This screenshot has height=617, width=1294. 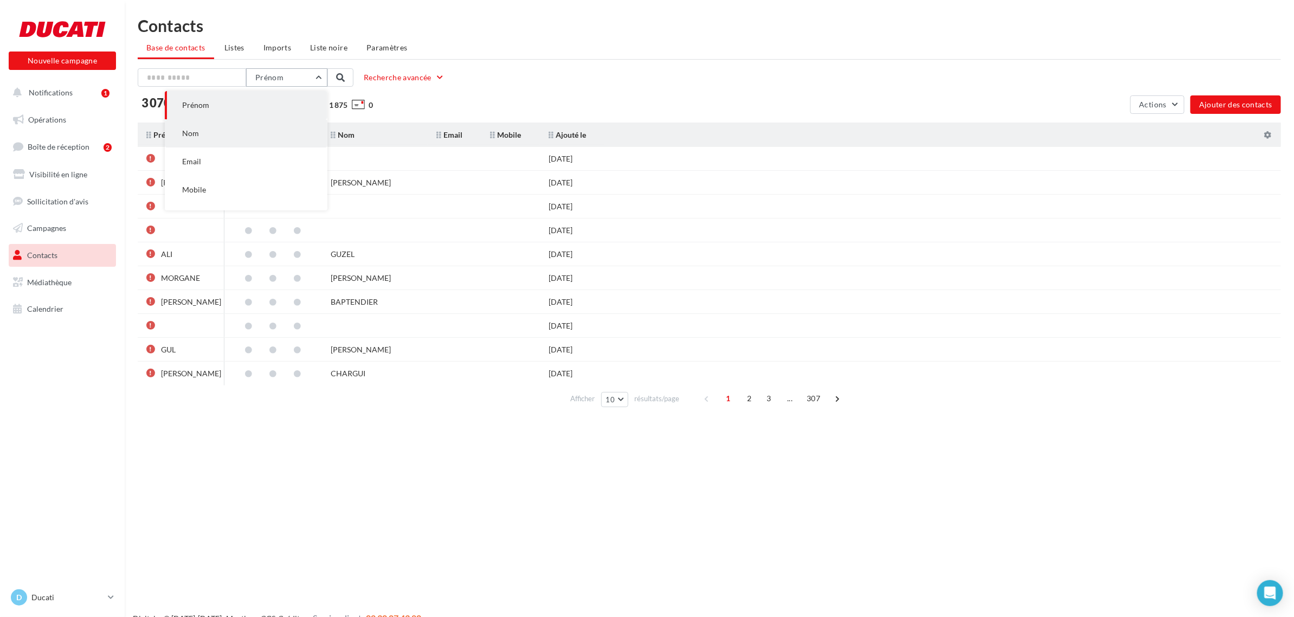 I want to click on span: 0, so click(x=371, y=105).